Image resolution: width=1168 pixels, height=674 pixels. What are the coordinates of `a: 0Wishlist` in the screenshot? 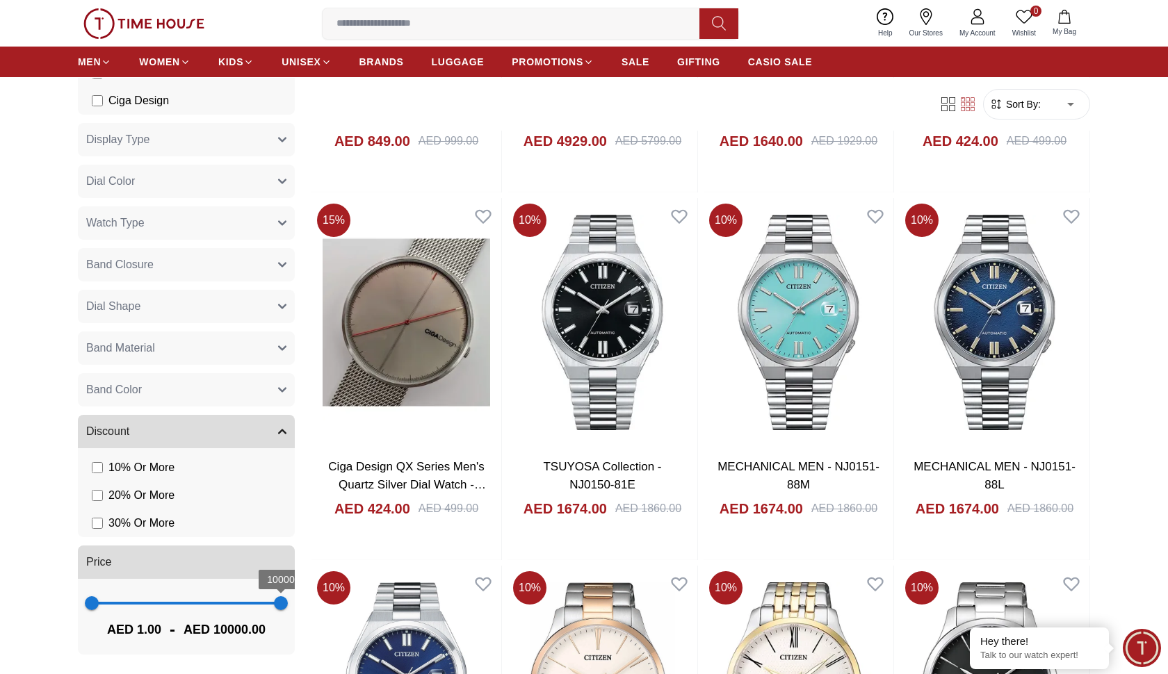 It's located at (1024, 23).